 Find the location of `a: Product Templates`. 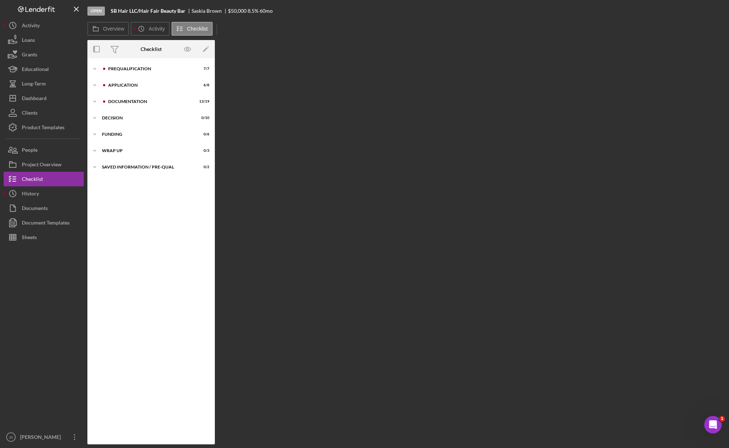

a: Product Templates is located at coordinates (44, 127).